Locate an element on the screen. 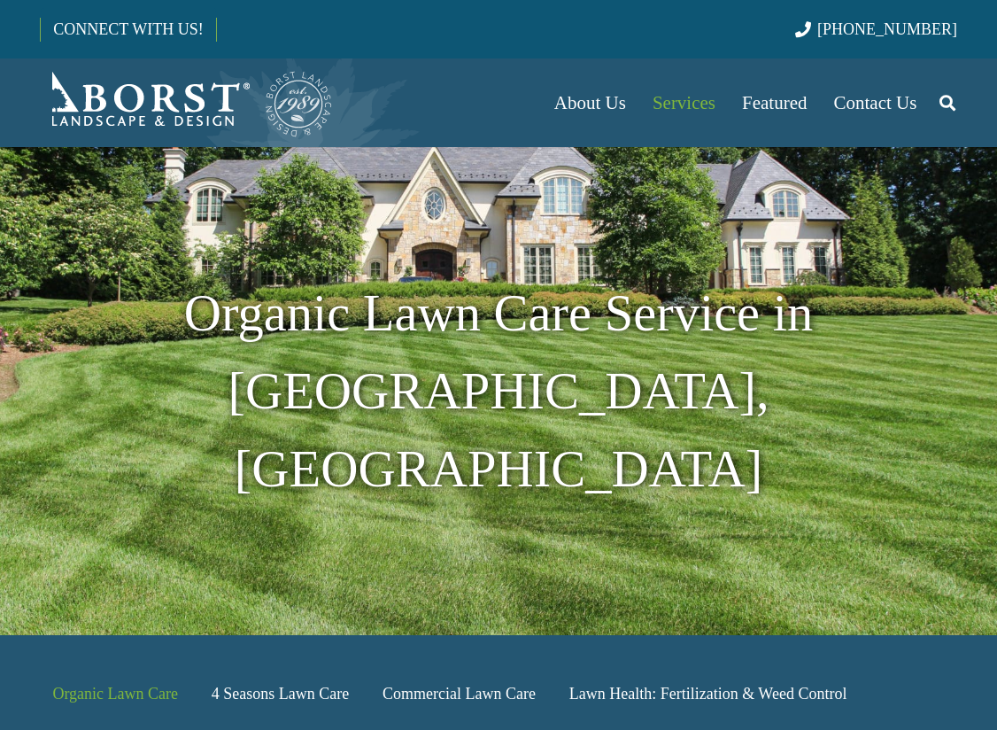 This screenshot has width=997, height=730. span: Services is located at coordinates (684, 103).